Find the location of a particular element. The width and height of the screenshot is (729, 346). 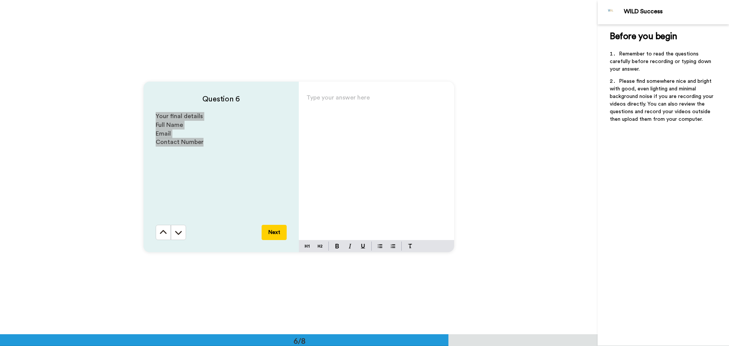

img: bulleted-block.svg is located at coordinates (380, 246).